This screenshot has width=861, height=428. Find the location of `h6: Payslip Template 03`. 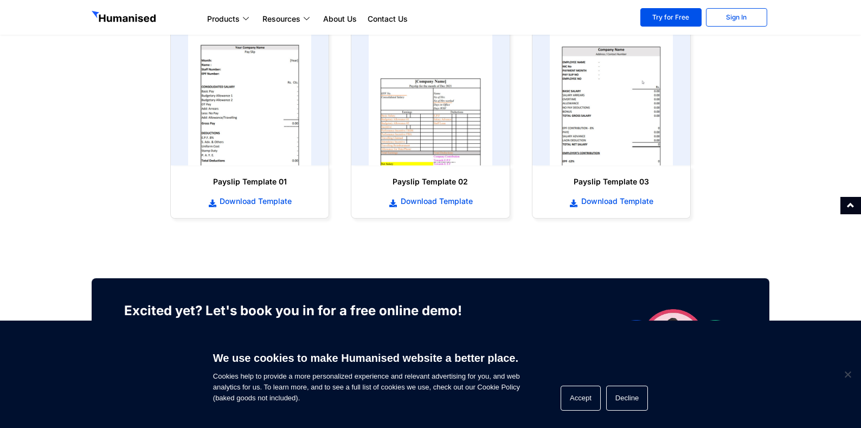

h6: Payslip Template 03 is located at coordinates (611, 182).